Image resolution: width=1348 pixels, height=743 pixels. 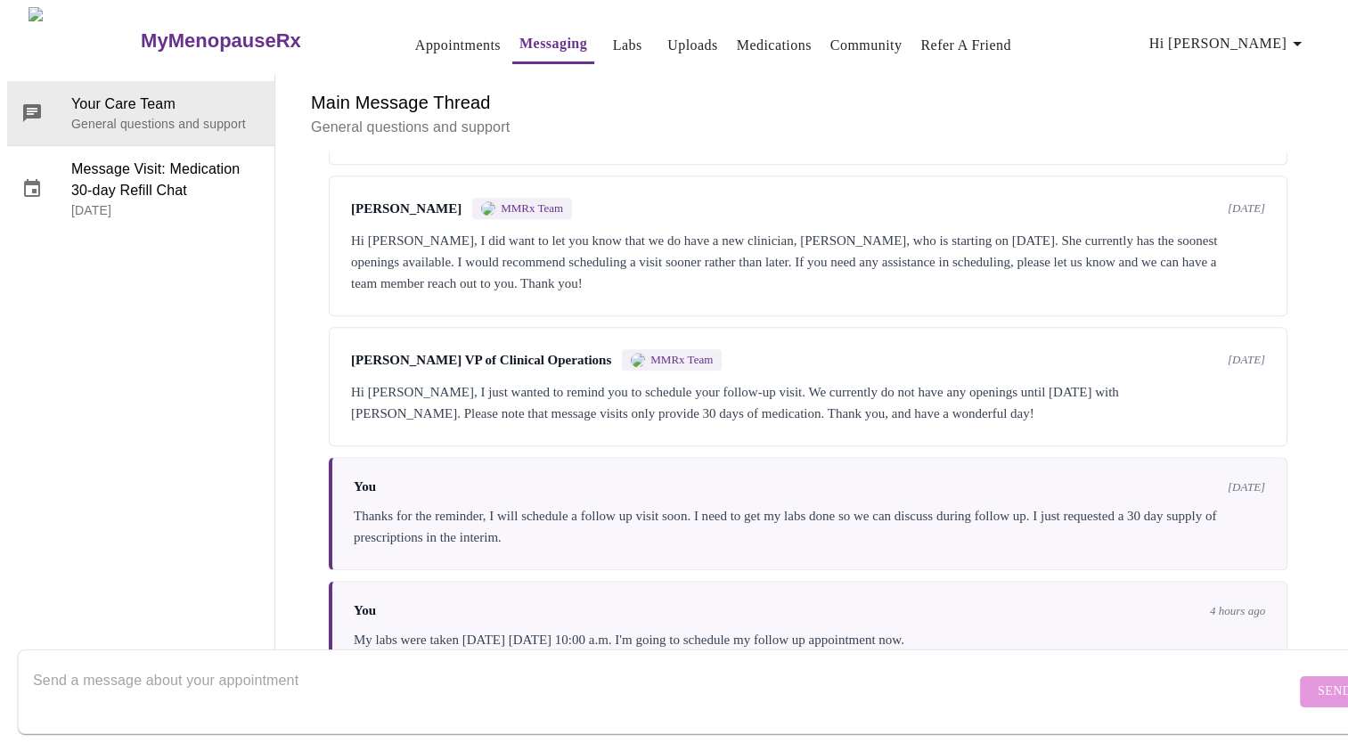 What do you see at coordinates (458, 45) in the screenshot?
I see `button: Appointments` at bounding box center [458, 45].